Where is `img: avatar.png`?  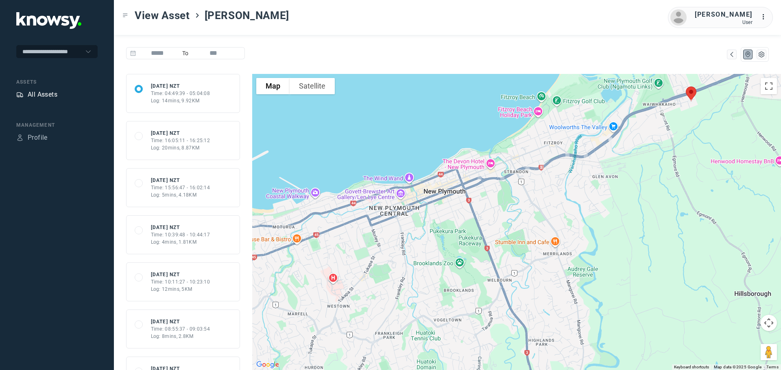
img: avatar.png is located at coordinates (678, 17).